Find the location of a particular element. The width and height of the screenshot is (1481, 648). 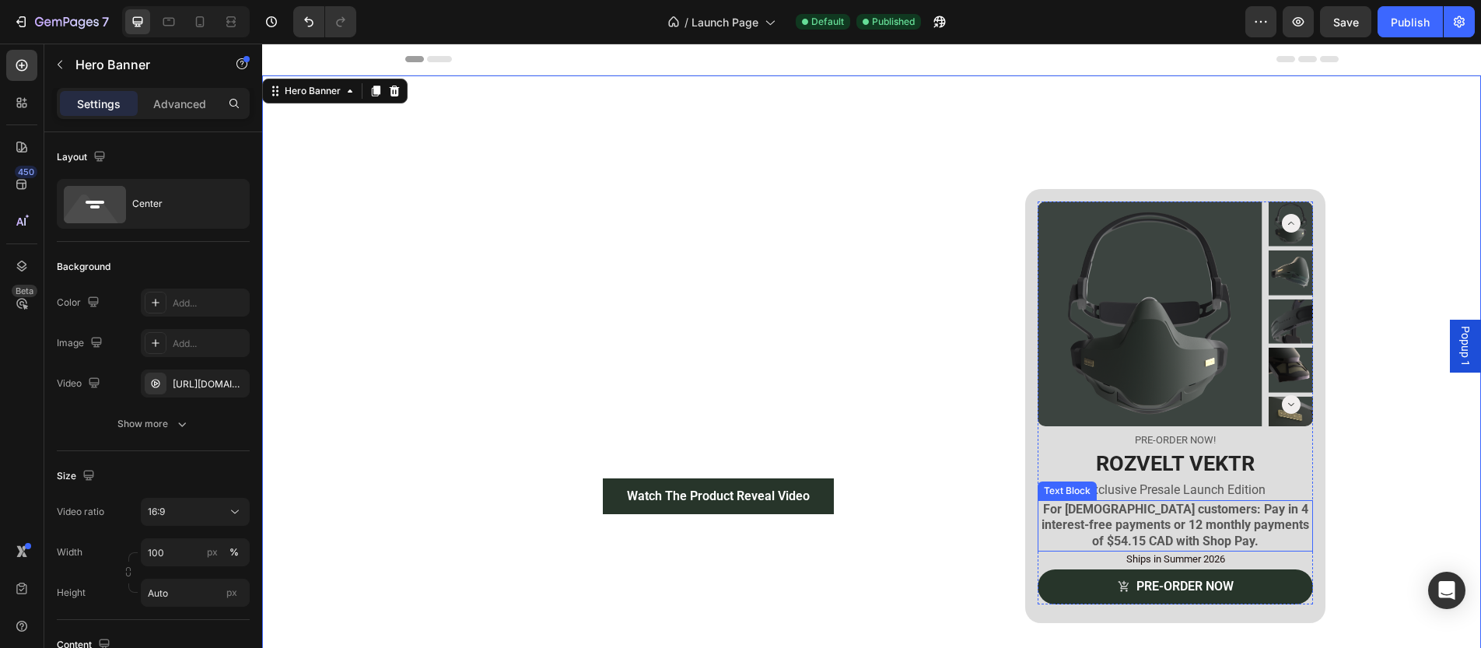

p: Exclusive Presale Launch Edition is located at coordinates (913, 446).